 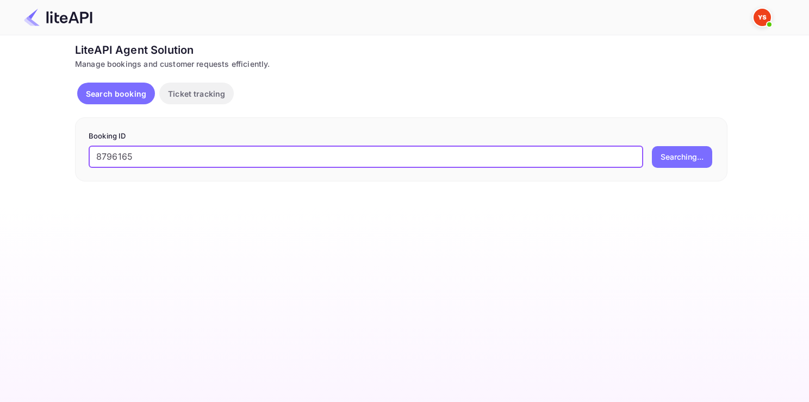 I want to click on p: Ticket tracking, so click(x=196, y=93).